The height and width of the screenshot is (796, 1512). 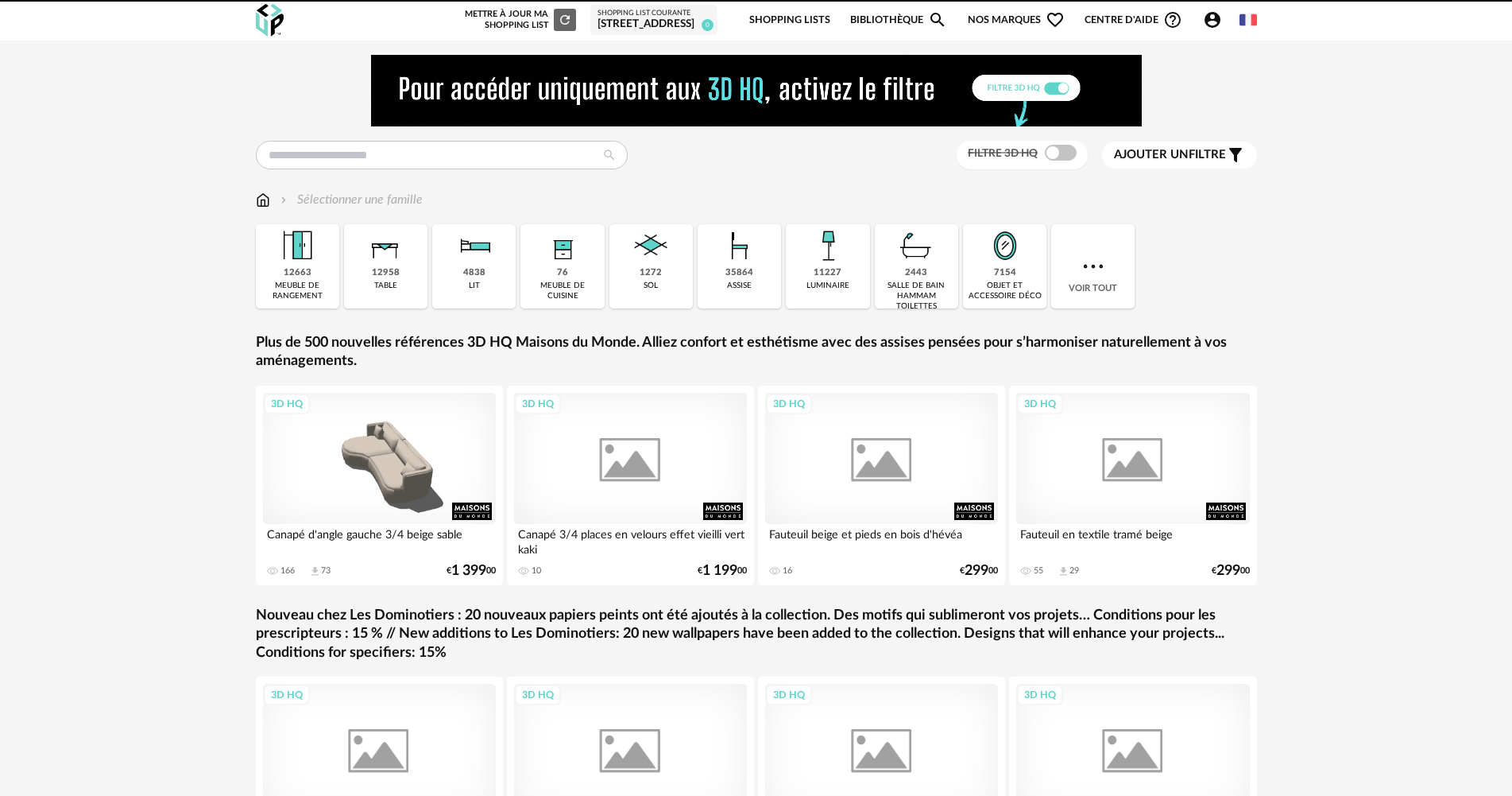 I want to click on div: 12958, so click(x=385, y=273).